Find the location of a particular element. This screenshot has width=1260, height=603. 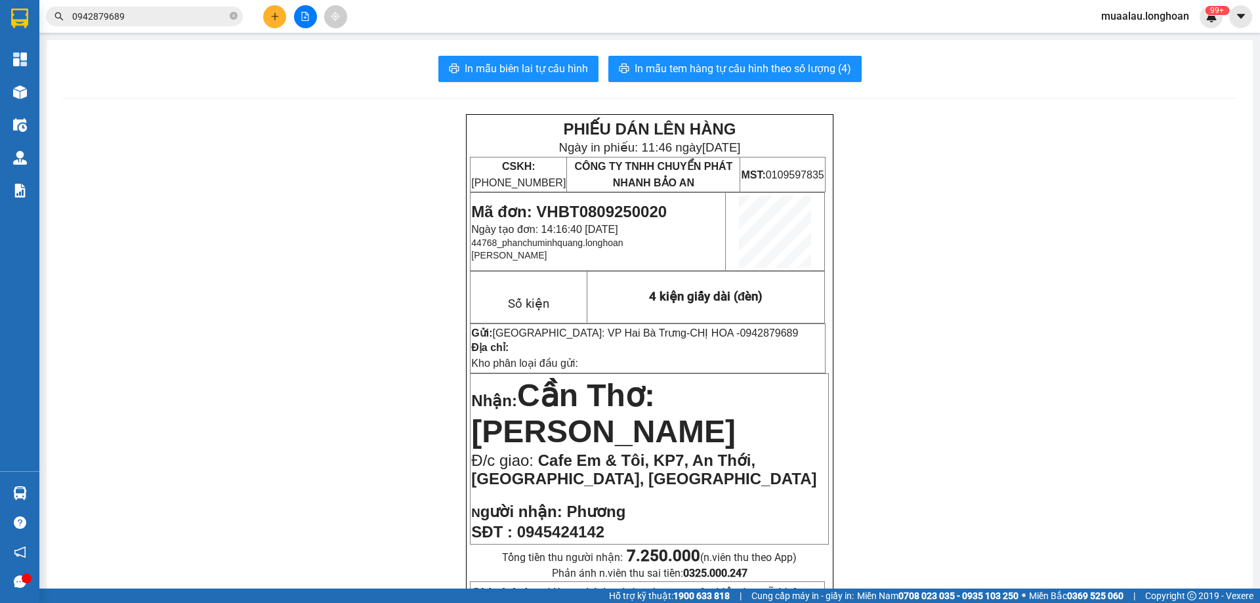

span: Miền Nam is located at coordinates (938, 596).